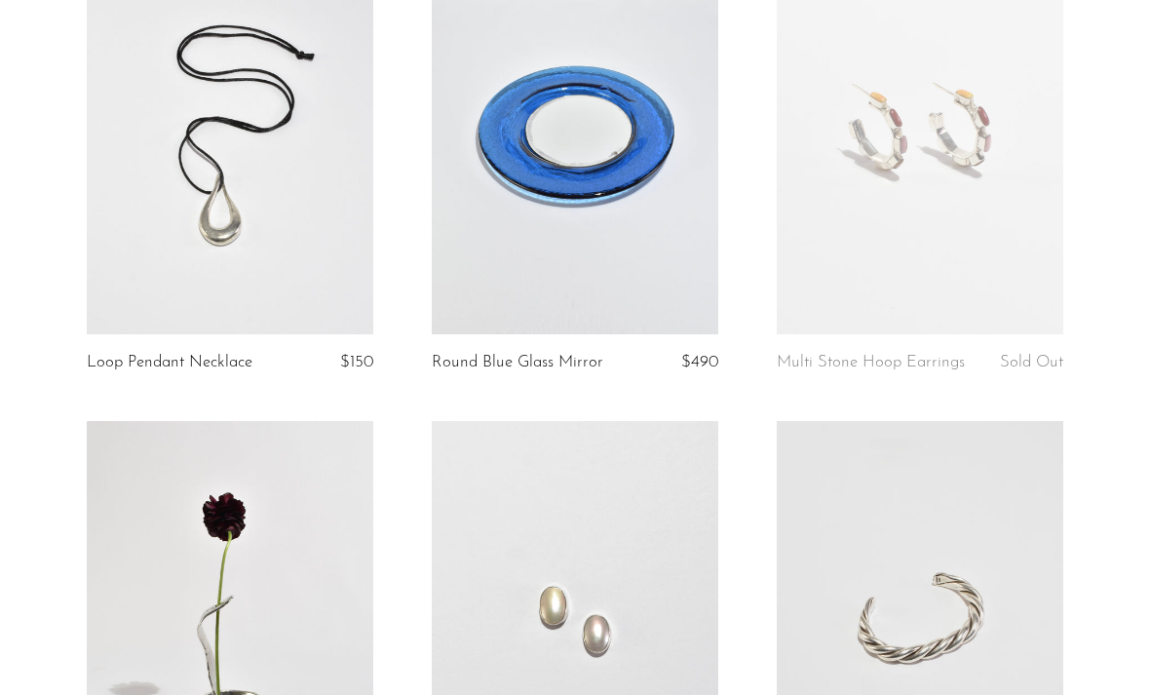 The width and height of the screenshot is (1150, 695). What do you see at coordinates (1031, 362) in the screenshot?
I see `span: Sold Out` at bounding box center [1031, 362].